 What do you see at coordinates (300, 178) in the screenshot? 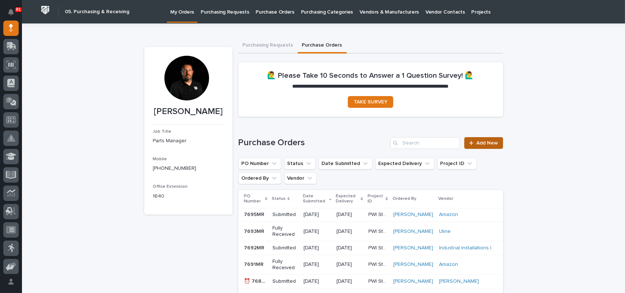
I see `button: Vendor` at bounding box center [300, 178].